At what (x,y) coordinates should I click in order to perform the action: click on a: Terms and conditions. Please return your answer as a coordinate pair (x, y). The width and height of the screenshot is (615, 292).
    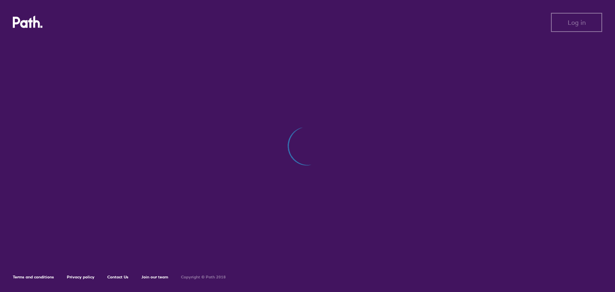
    Looking at the image, I should click on (33, 277).